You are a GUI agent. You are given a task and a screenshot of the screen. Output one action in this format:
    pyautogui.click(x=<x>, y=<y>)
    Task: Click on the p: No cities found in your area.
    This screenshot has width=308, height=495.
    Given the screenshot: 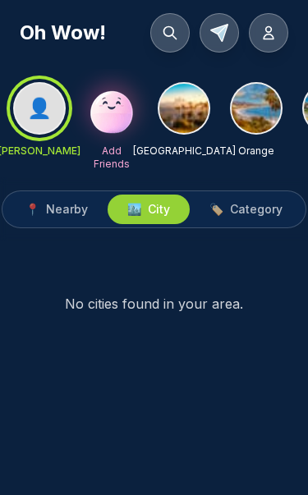 What is the action you would take?
    pyautogui.click(x=154, y=304)
    